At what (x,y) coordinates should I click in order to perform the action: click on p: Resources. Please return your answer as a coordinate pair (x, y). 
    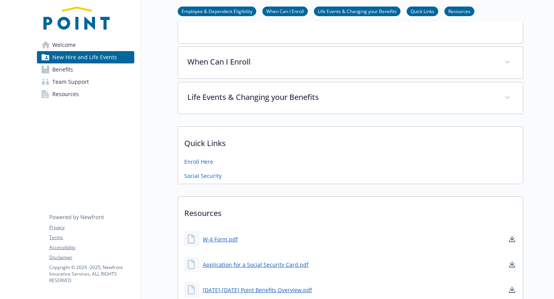
    Looking at the image, I should click on (350, 211).